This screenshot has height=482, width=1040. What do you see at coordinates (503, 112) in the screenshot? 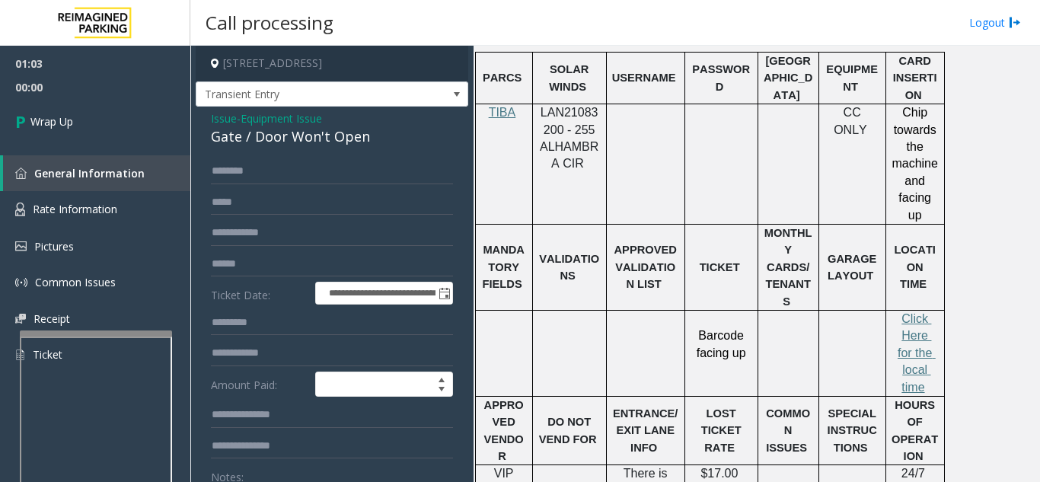
I see `span: TIBA` at bounding box center [503, 112].